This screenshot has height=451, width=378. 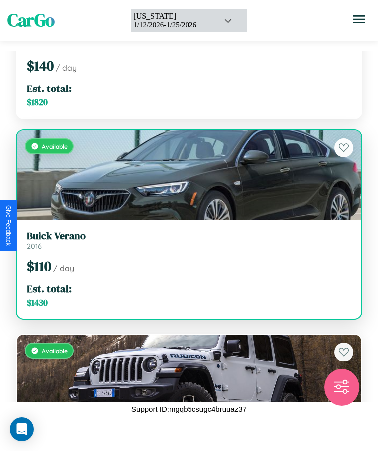 I want to click on span: $ 140, so click(x=40, y=66).